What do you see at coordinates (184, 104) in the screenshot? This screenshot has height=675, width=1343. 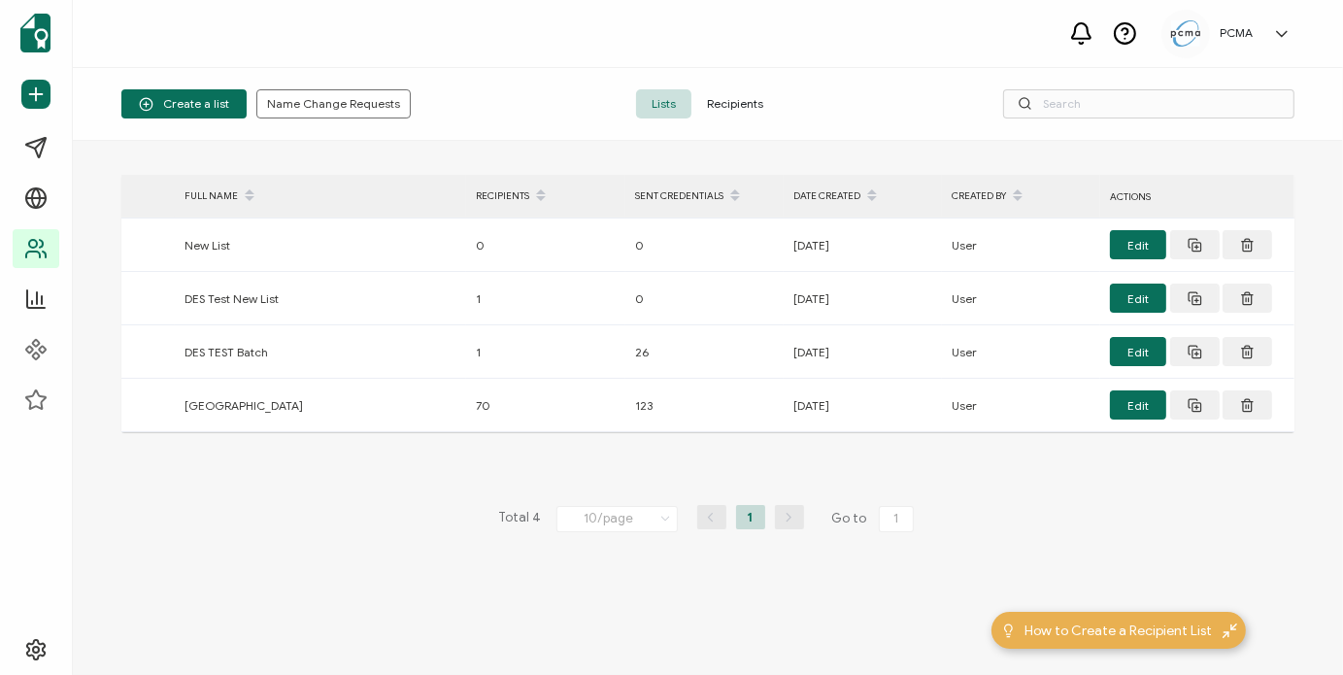 I see `span: Create a list` at bounding box center [184, 104].